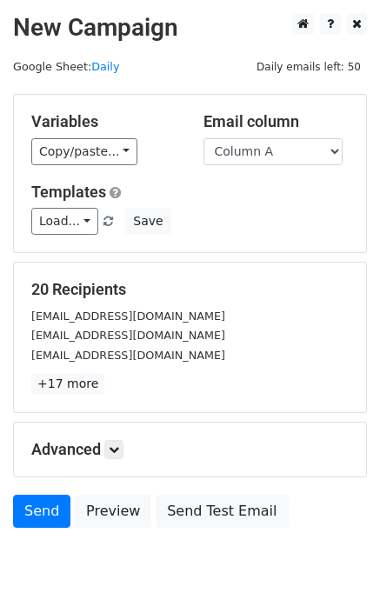  Describe the element at coordinates (309, 67) in the screenshot. I see `span: Daily emails left: 50` at that location.